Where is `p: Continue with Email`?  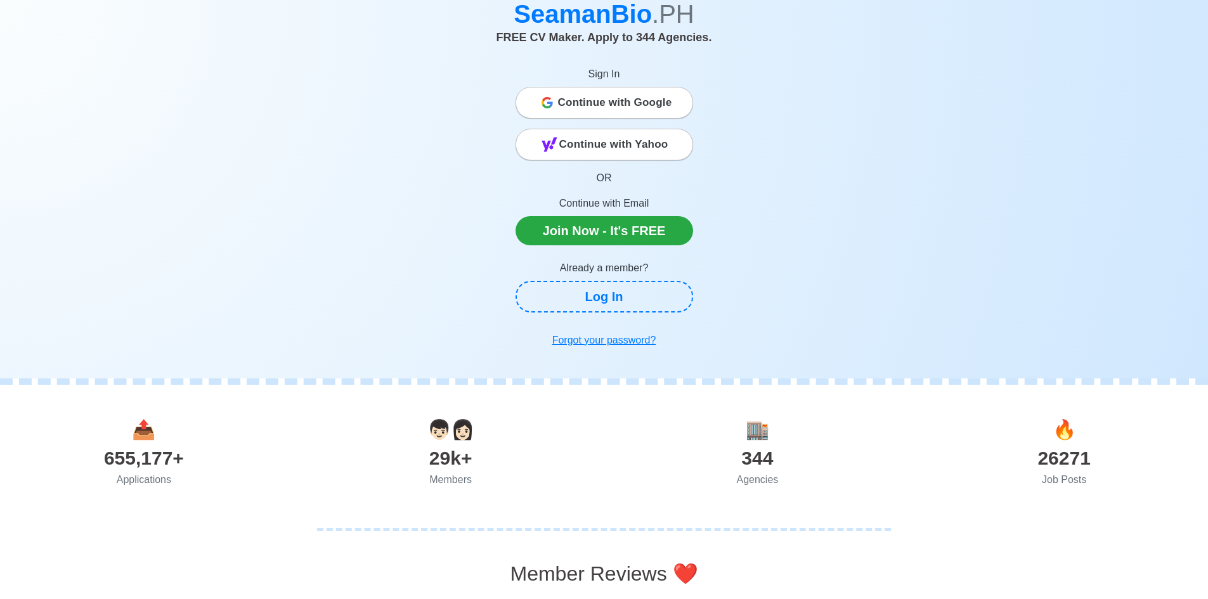 p: Continue with Email is located at coordinates (605, 204).